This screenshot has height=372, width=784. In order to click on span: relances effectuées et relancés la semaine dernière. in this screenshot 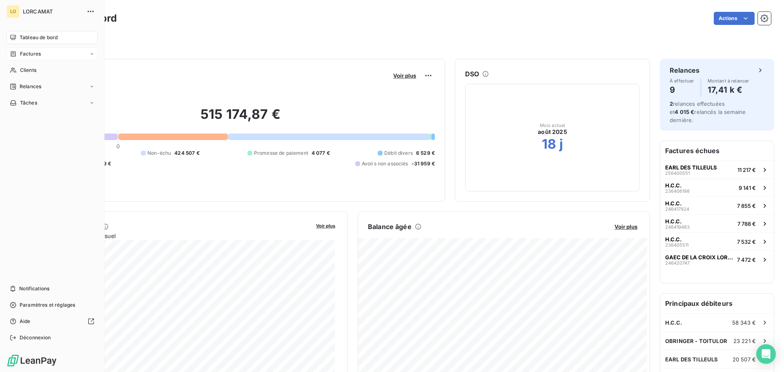, I will do `click(708, 112)`.